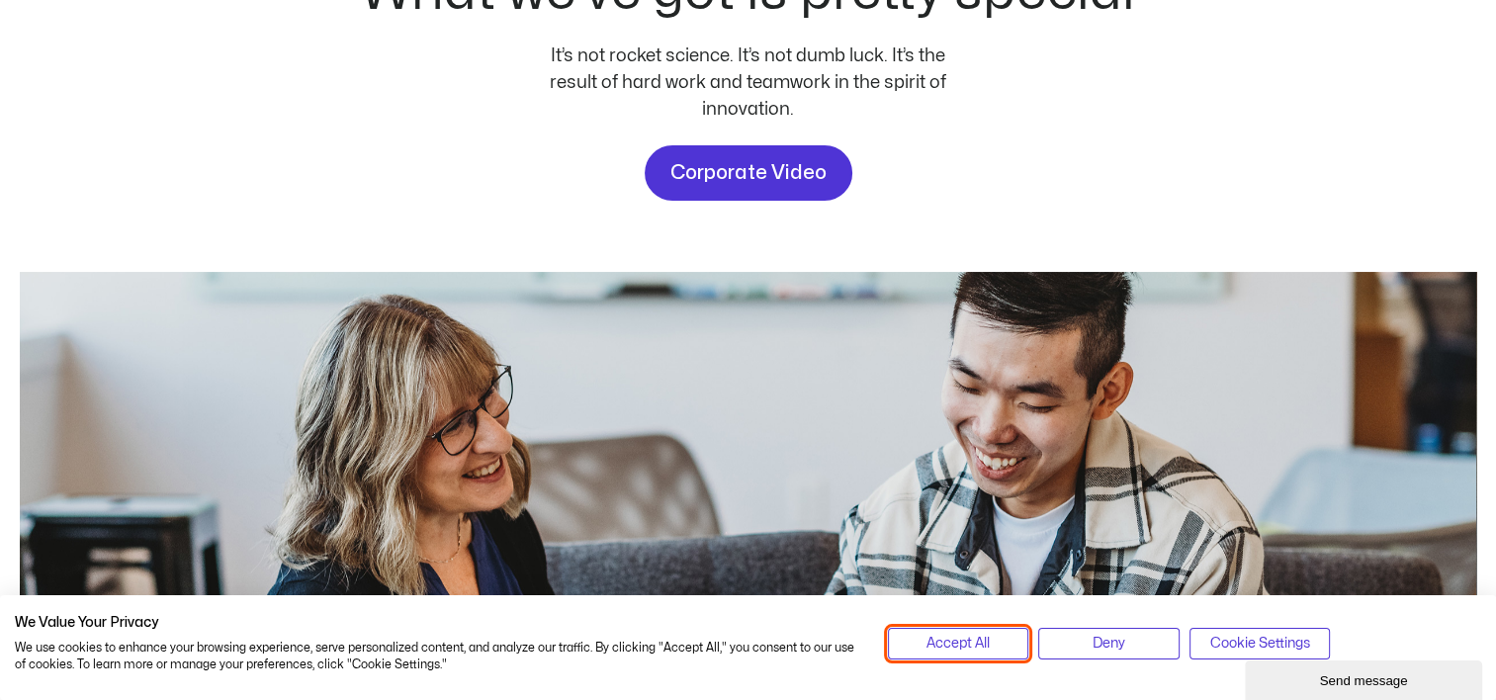  Describe the element at coordinates (436, 623) in the screenshot. I see `h2: We Value Your Privacy` at that location.